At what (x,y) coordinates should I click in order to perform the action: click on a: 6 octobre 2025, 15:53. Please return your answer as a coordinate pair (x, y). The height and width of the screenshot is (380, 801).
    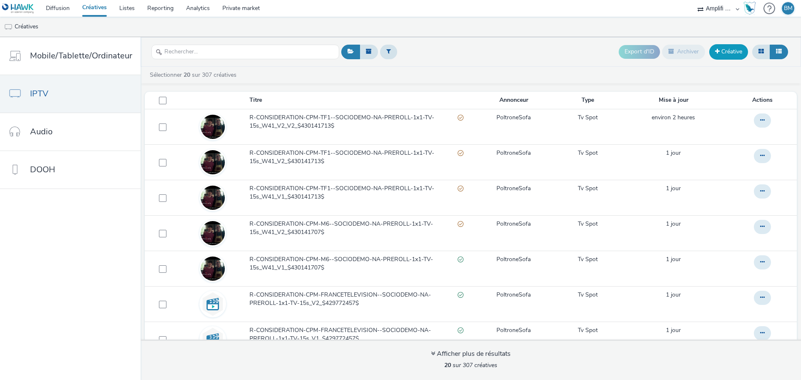
    Looking at the image, I should click on (674, 260).